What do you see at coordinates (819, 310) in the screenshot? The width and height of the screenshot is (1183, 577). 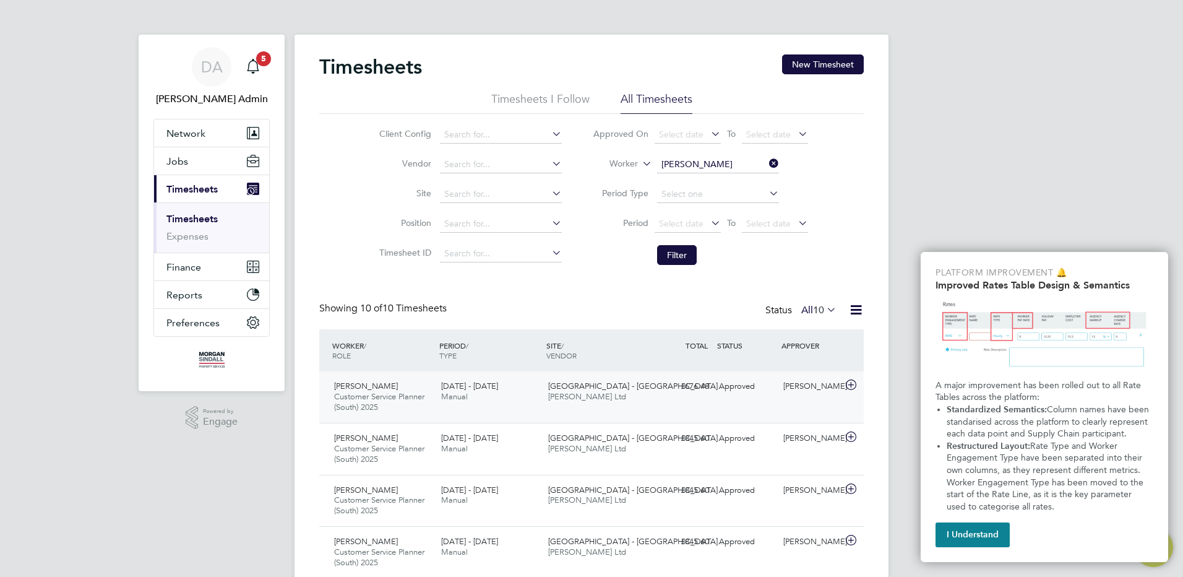 I see `label: All` at bounding box center [819, 310].